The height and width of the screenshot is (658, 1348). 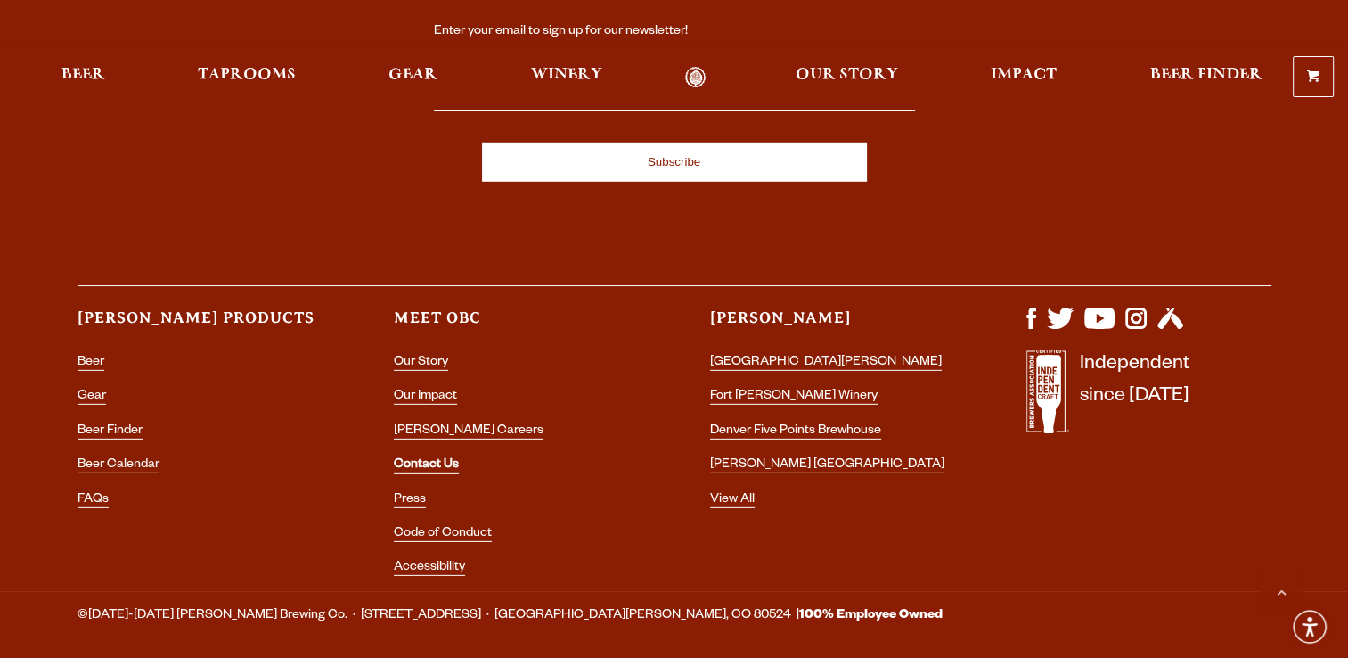 What do you see at coordinates (695, 77) in the screenshot?
I see `a: Odell Home` at bounding box center [695, 77].